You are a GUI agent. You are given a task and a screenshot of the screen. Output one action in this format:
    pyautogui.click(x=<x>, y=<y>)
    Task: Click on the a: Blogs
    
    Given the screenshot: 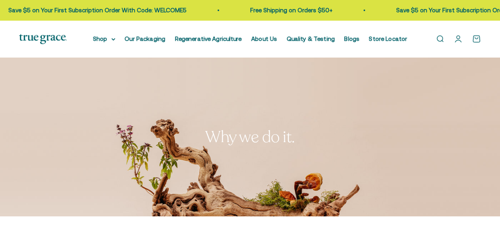 What is the action you would take?
    pyautogui.click(x=352, y=39)
    